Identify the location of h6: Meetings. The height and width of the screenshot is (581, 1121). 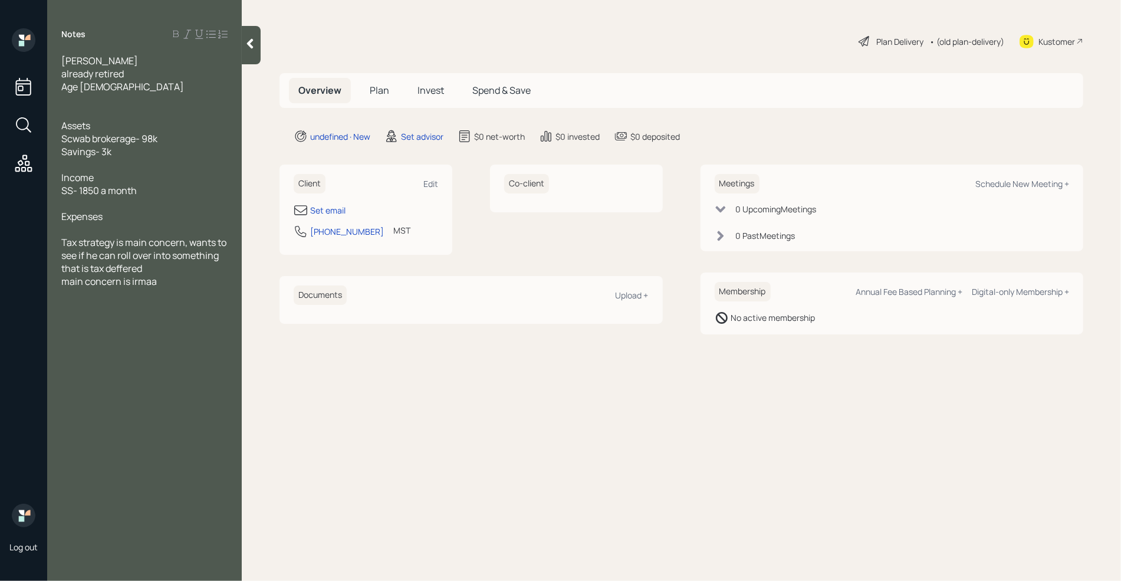
(737, 183).